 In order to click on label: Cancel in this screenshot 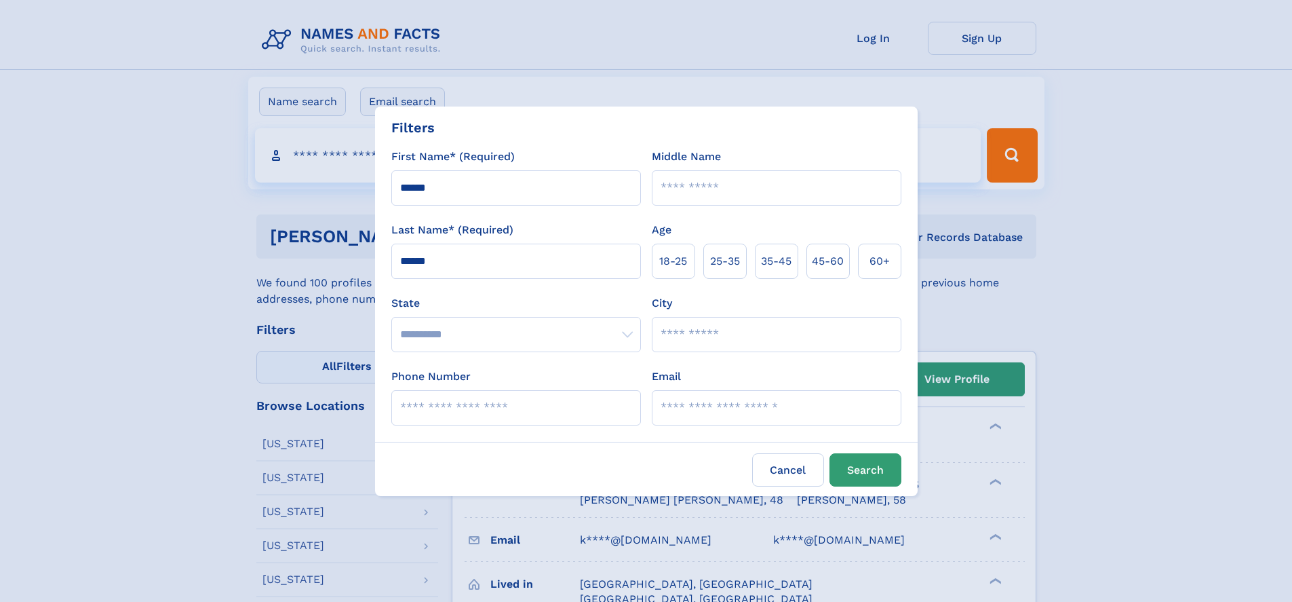, I will do `click(788, 469)`.